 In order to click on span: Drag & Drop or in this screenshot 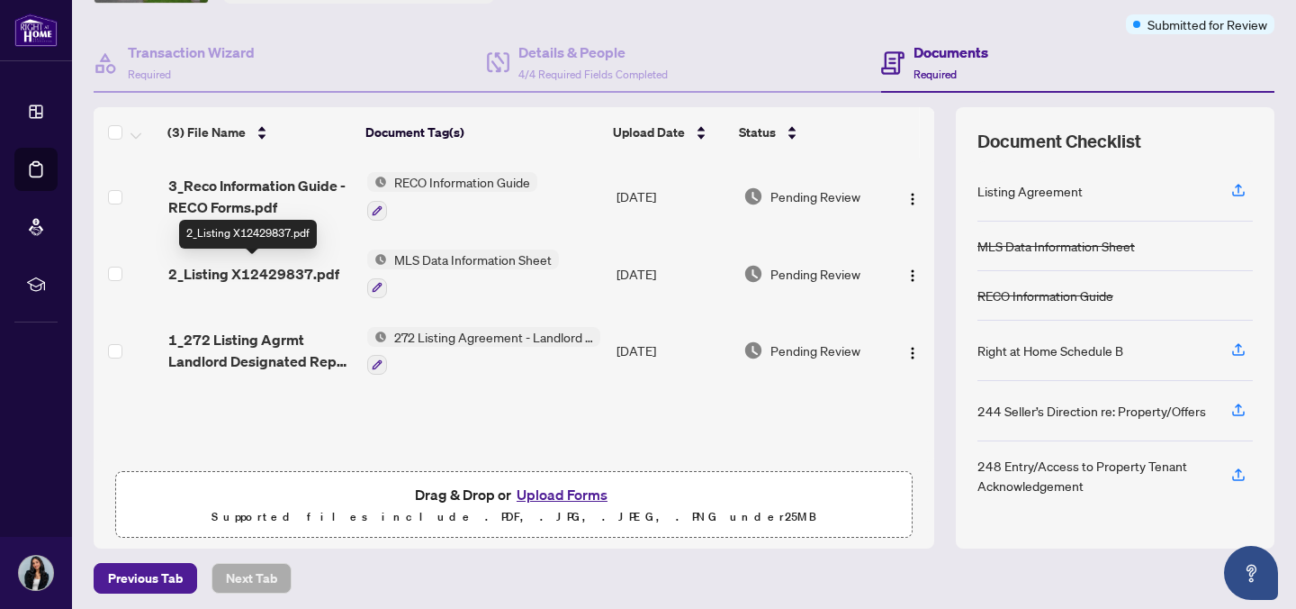, I will do `click(514, 494)`.